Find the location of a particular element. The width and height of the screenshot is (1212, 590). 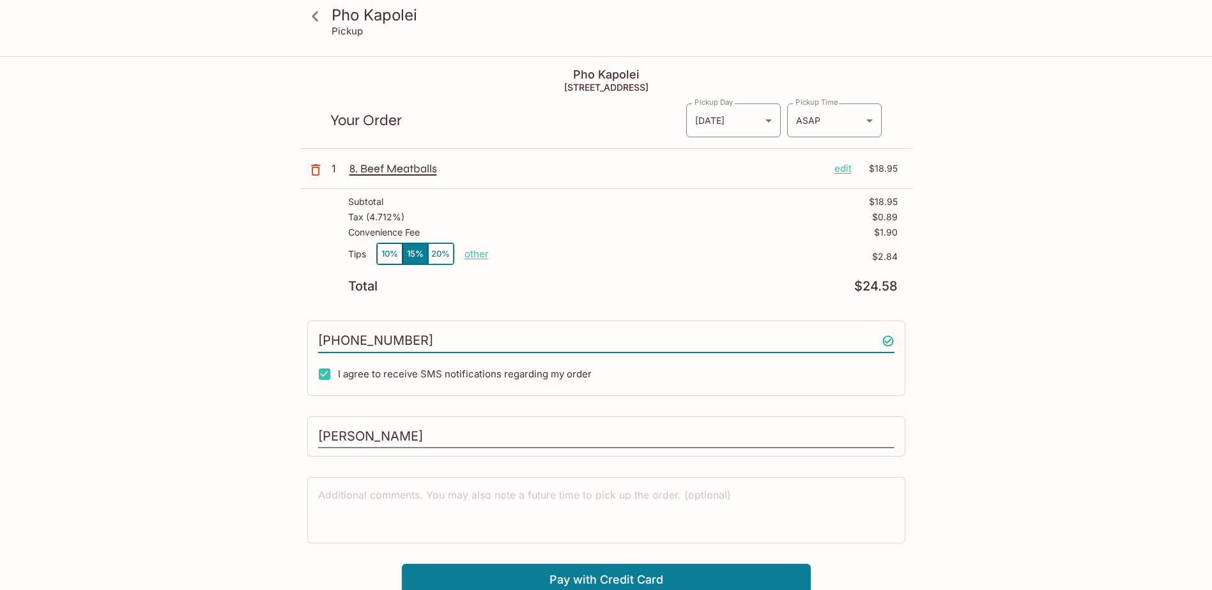

p: other is located at coordinates (477, 254).